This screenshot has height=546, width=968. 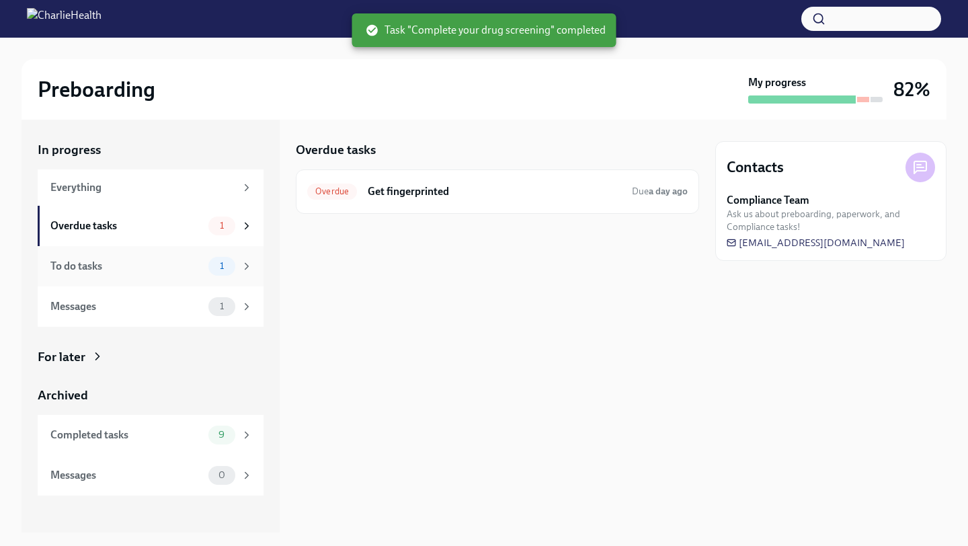 What do you see at coordinates (96, 89) in the screenshot?
I see `h2: Preboarding` at bounding box center [96, 89].